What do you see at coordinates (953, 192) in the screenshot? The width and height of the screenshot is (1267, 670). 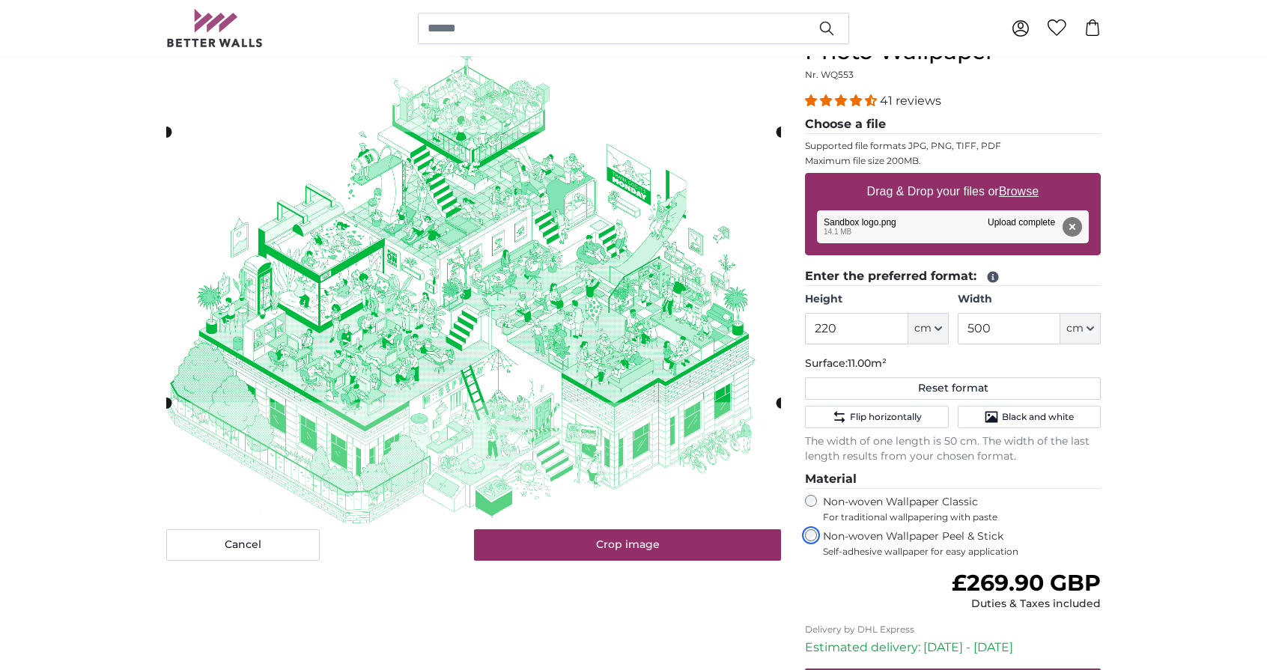 I see `label: Drag & Drop your files or` at bounding box center [953, 192].